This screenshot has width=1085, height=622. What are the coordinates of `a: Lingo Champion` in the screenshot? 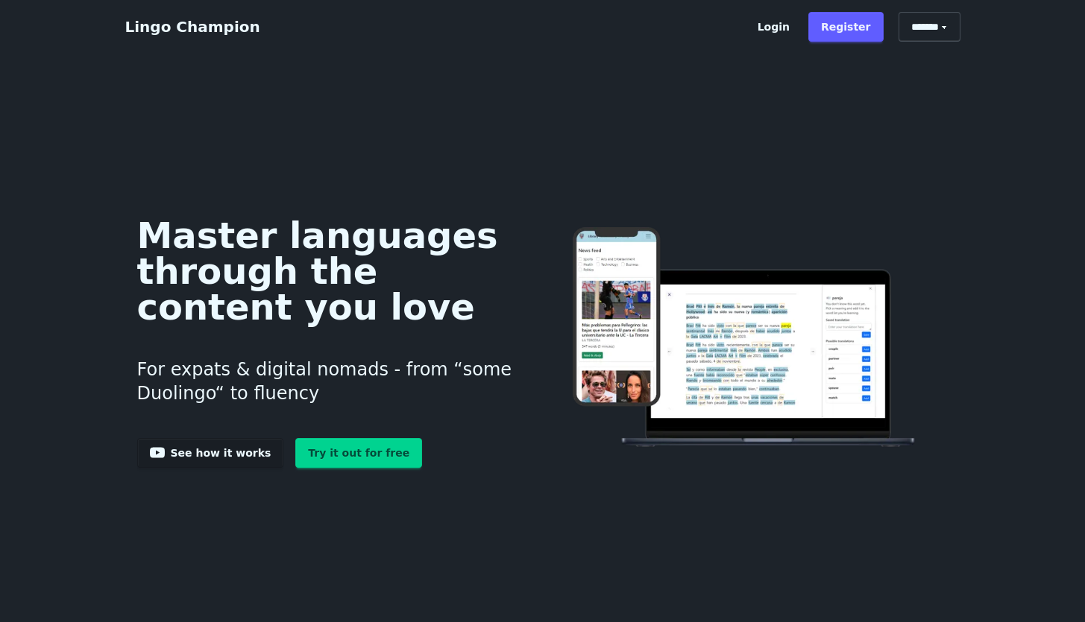 It's located at (192, 27).